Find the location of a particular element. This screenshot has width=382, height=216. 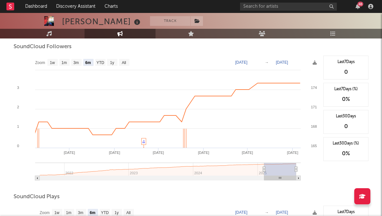

div: Last 7 Days (%) is located at coordinates (346, 89).